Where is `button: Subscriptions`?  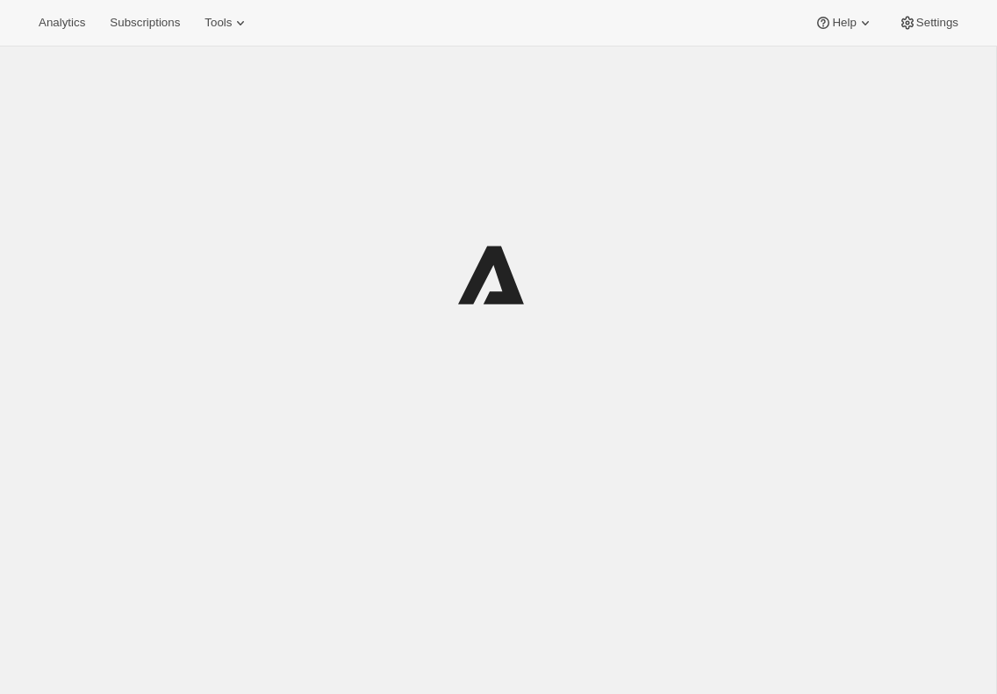
button: Subscriptions is located at coordinates (145, 23).